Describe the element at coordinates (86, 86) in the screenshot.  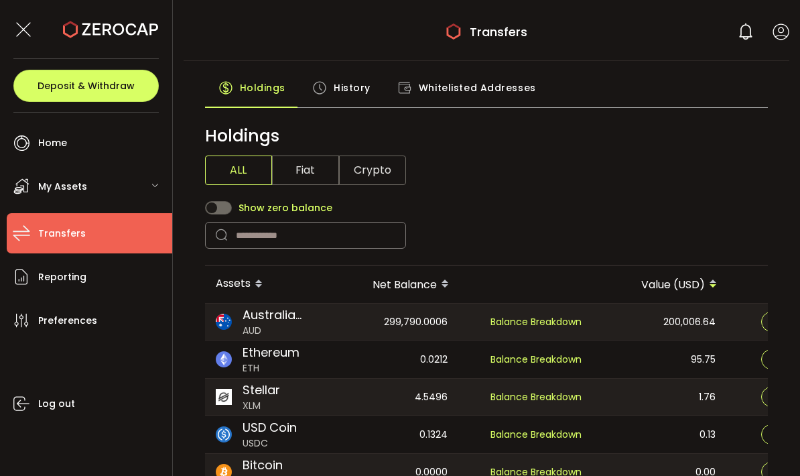
I see `span: Deposit & Withdraw` at that location.